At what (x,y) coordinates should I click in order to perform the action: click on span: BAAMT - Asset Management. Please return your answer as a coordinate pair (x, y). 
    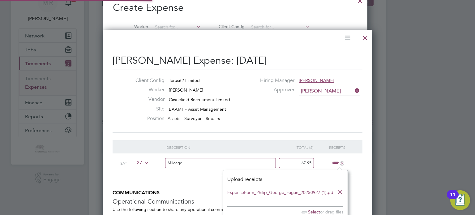
    Looking at the image, I should click on (197, 109).